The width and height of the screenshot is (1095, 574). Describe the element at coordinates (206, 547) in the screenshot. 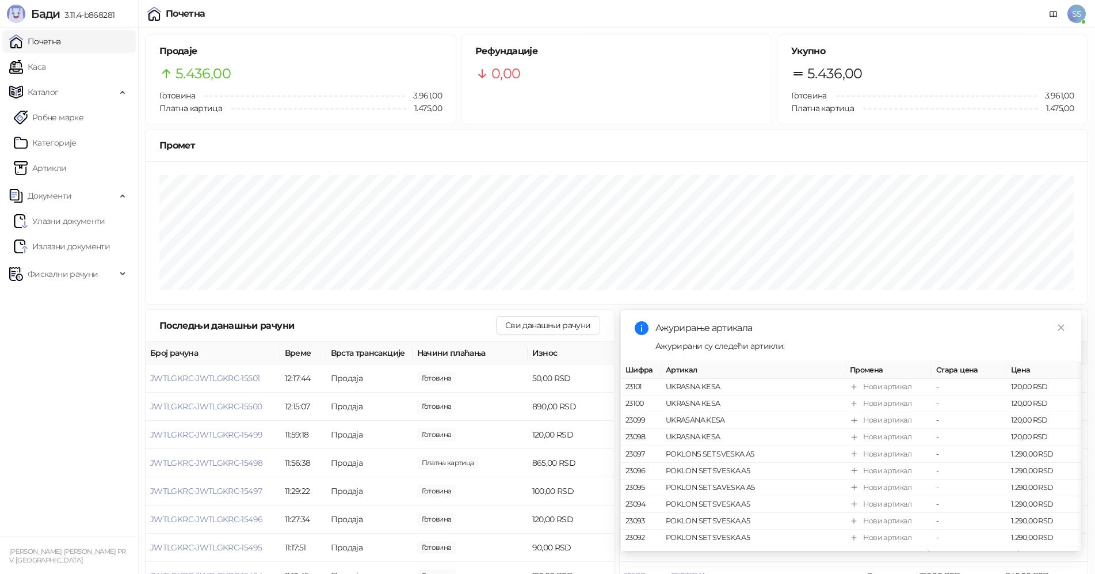

I see `span: JWTLGKRC-JWTLGKRC-15495` at that location.